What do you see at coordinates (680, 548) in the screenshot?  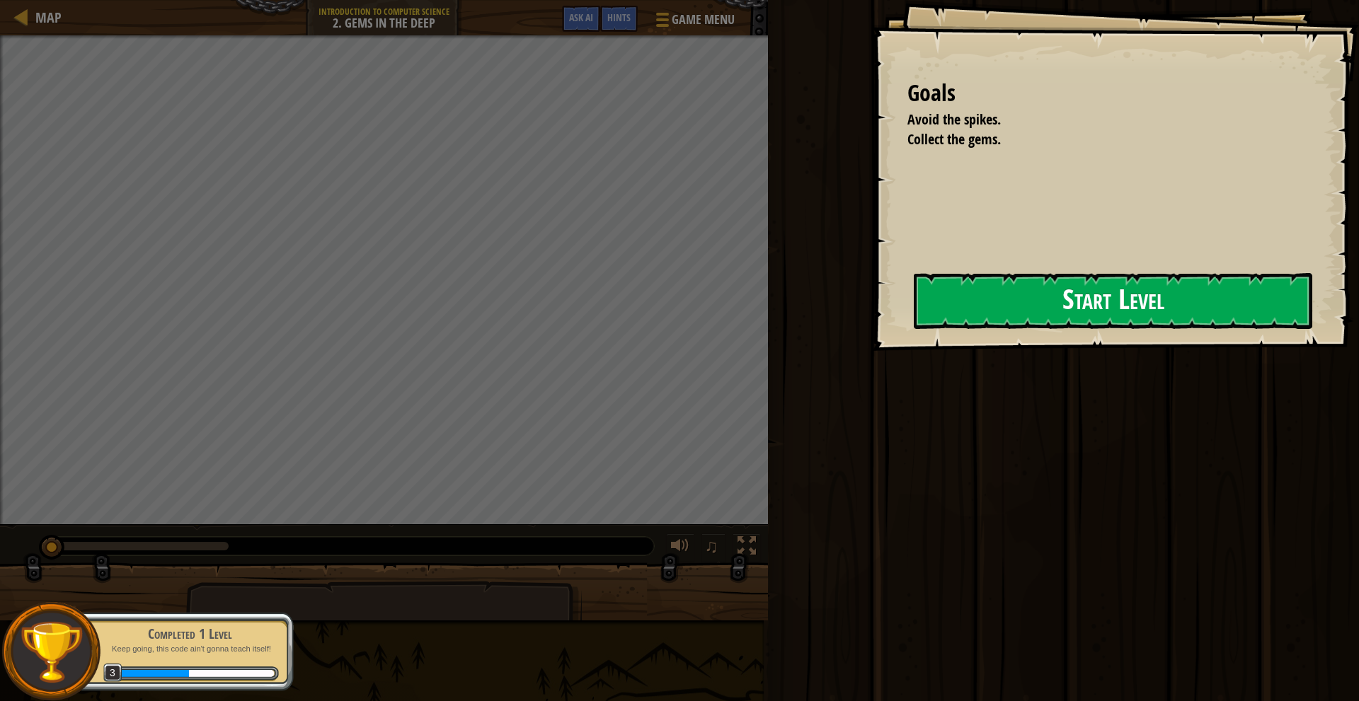 I see `button: Adjust volume` at bounding box center [680, 548].